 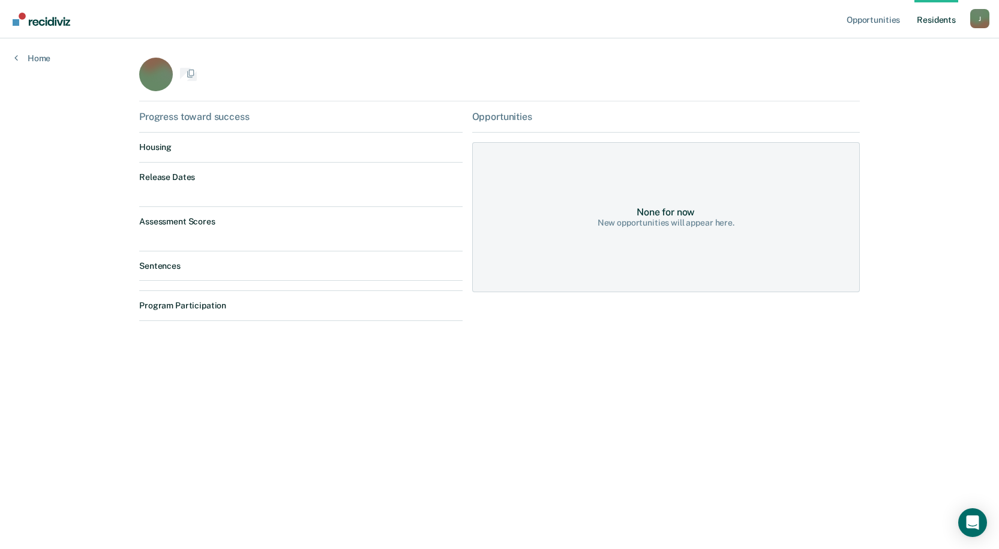 I want to click on div: None for now, so click(x=665, y=212).